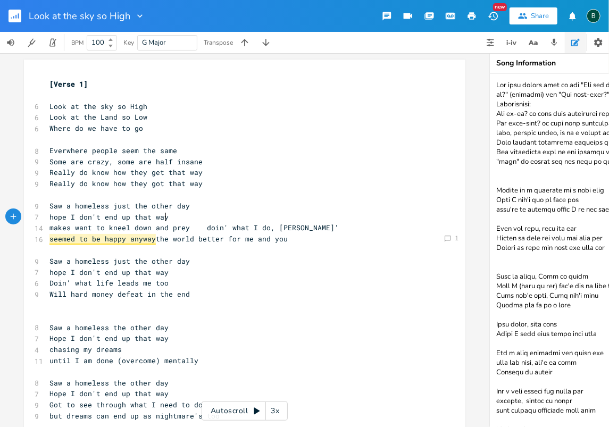 This screenshot has width=609, height=427. Describe the element at coordinates (154, 43) in the screenshot. I see `span: G Major` at that location.